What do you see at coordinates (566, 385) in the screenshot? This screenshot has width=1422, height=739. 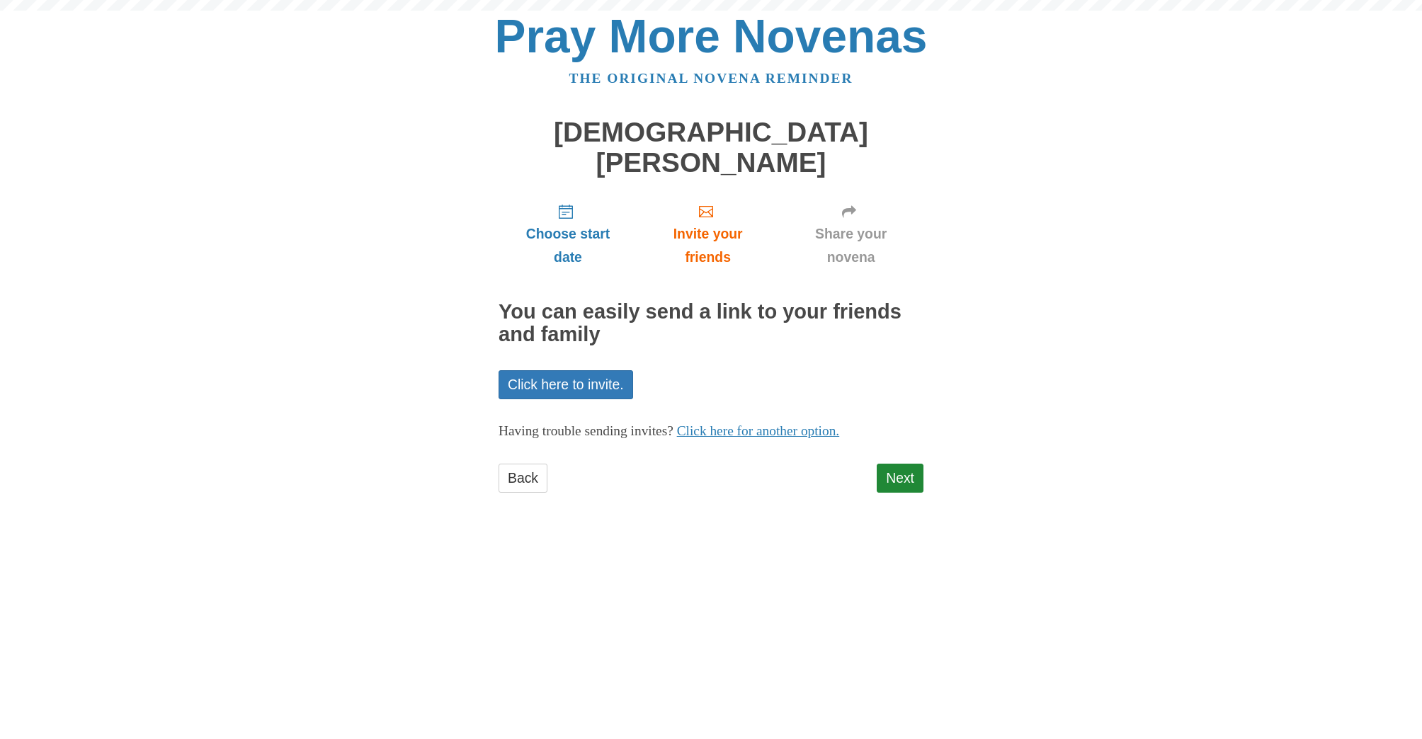 I see `a: Click here to invite.` at bounding box center [566, 385].